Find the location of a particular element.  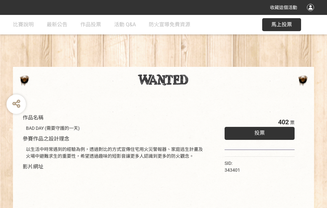

span: 比賽說明 is located at coordinates (23, 24).